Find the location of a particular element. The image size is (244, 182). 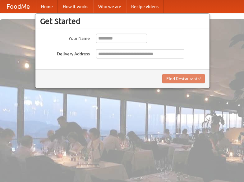

a: Home is located at coordinates (47, 7).